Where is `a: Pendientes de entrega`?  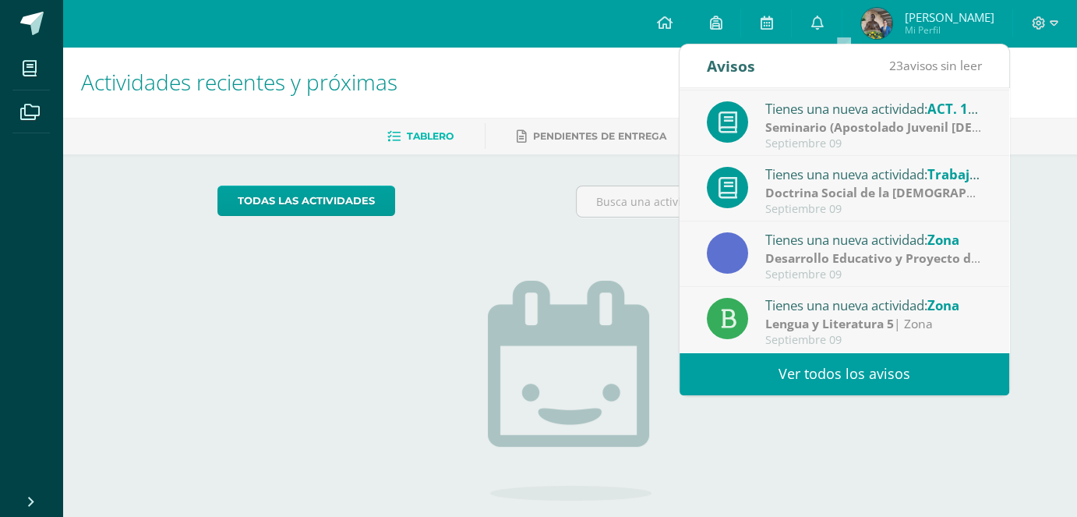 a: Pendientes de entrega is located at coordinates (591, 136).